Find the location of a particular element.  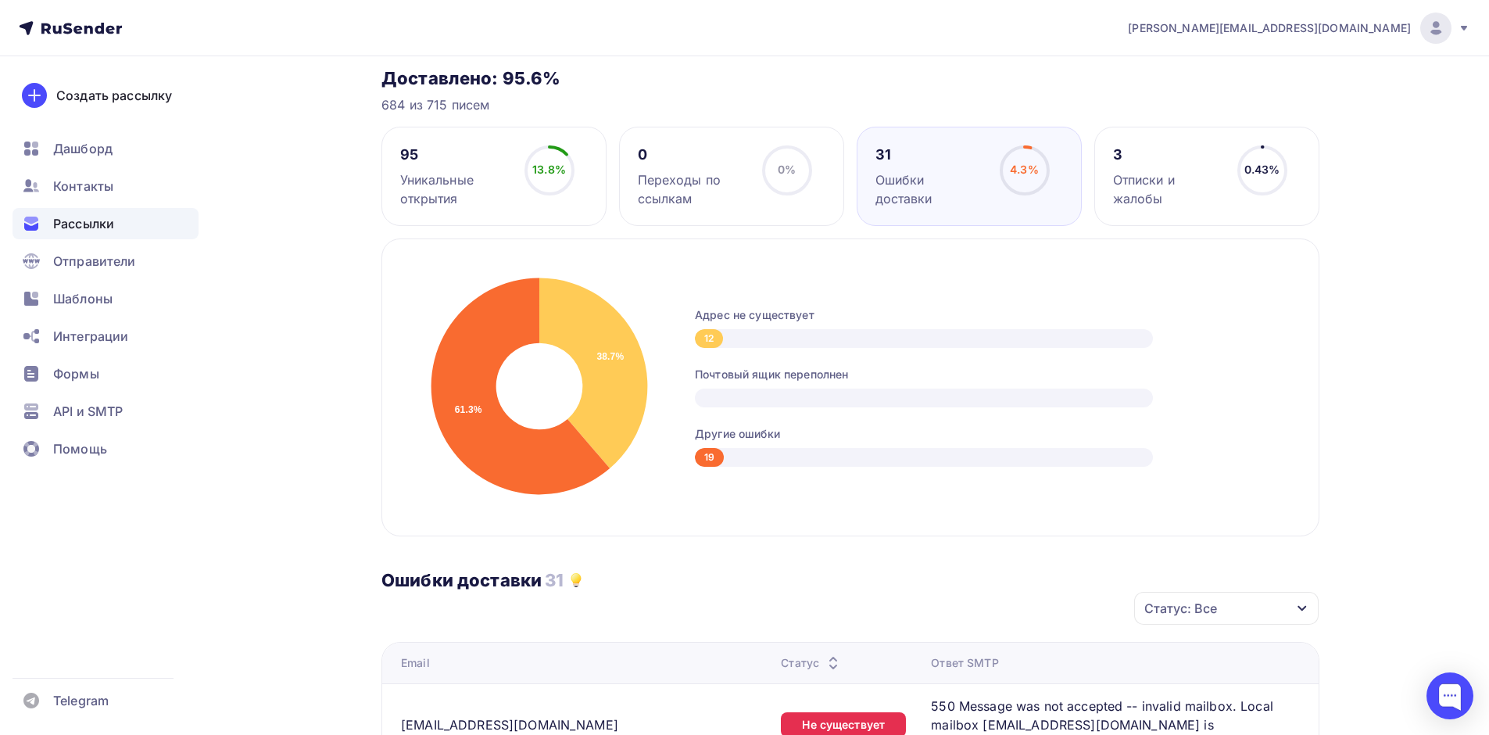

span: Рассылки is located at coordinates (84, 224).